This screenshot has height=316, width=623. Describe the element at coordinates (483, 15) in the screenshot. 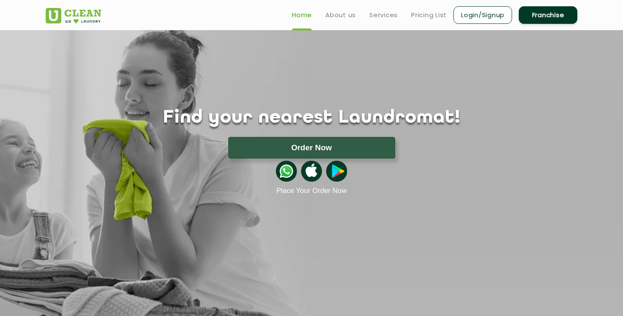

I see `a: Login/Signup` at that location.